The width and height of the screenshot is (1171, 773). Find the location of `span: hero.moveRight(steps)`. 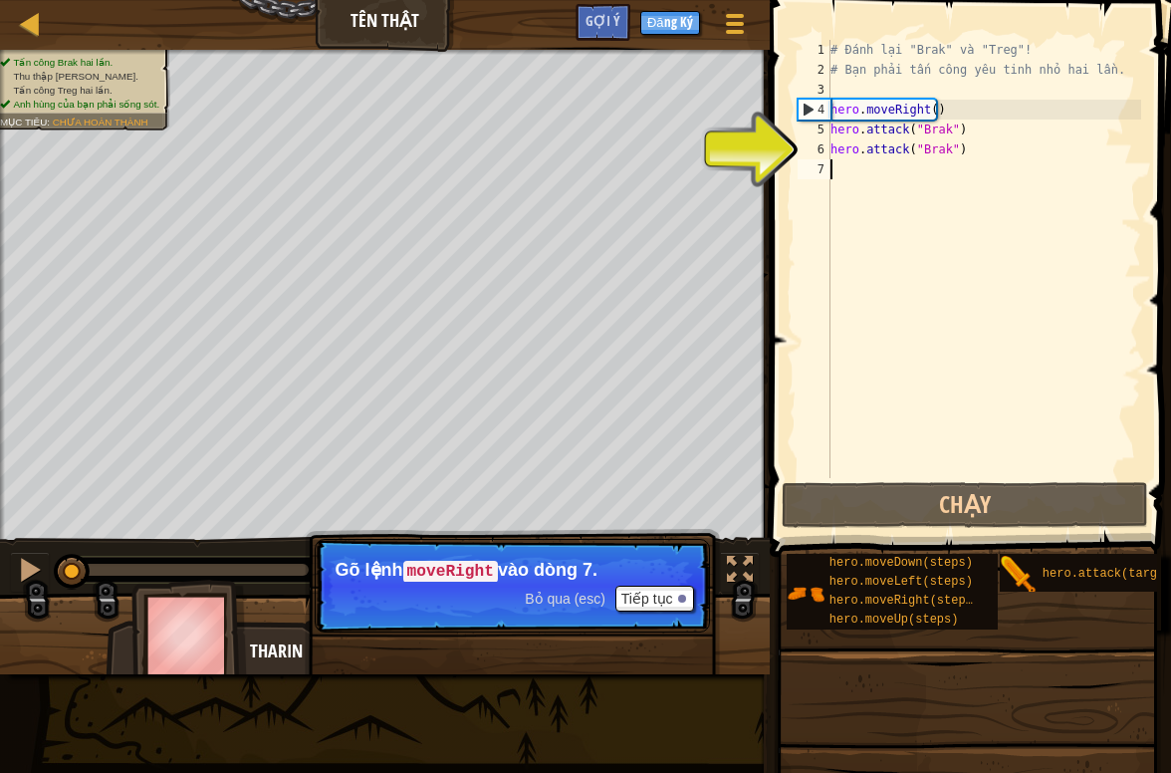

span: hero.moveRight(steps) is located at coordinates (904, 600).